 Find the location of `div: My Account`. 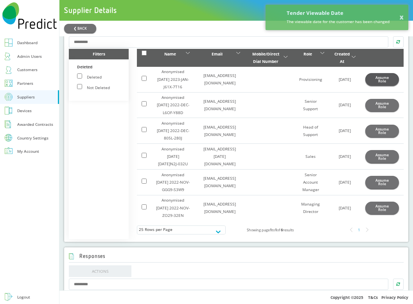

div: My Account is located at coordinates (28, 151).